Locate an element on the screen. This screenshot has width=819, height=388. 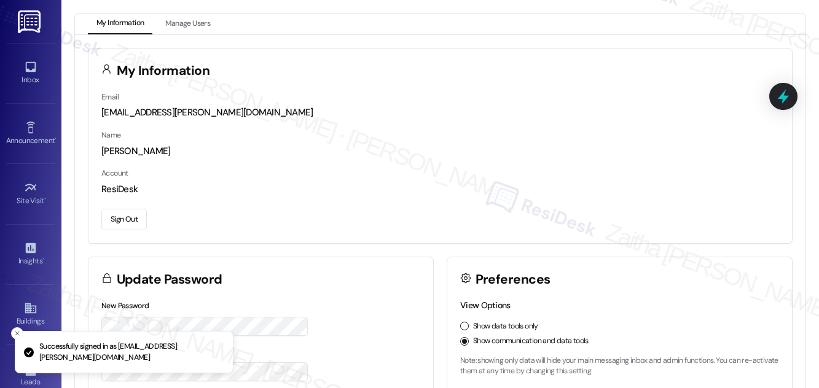
label: Account is located at coordinates (115, 173).